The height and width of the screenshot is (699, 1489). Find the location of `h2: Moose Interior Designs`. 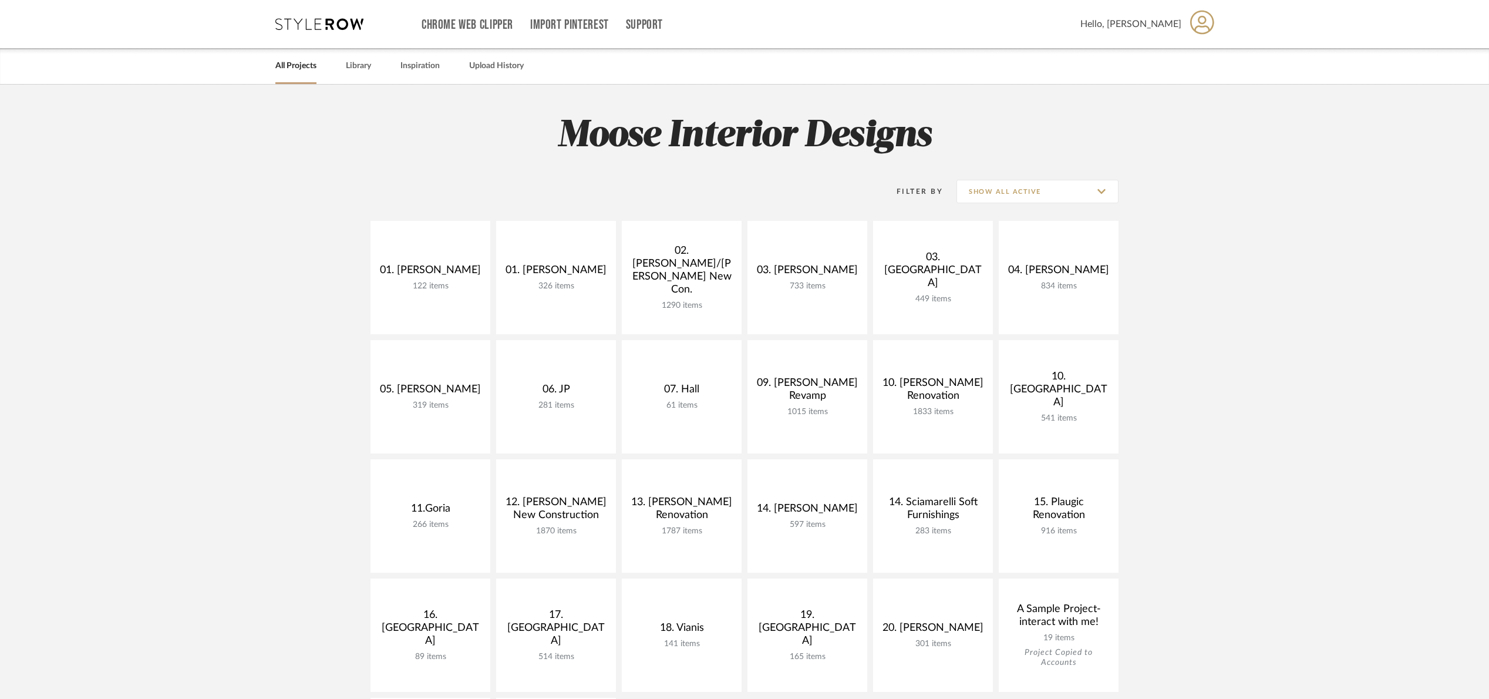

h2: Moose Interior Designs is located at coordinates (745, 136).